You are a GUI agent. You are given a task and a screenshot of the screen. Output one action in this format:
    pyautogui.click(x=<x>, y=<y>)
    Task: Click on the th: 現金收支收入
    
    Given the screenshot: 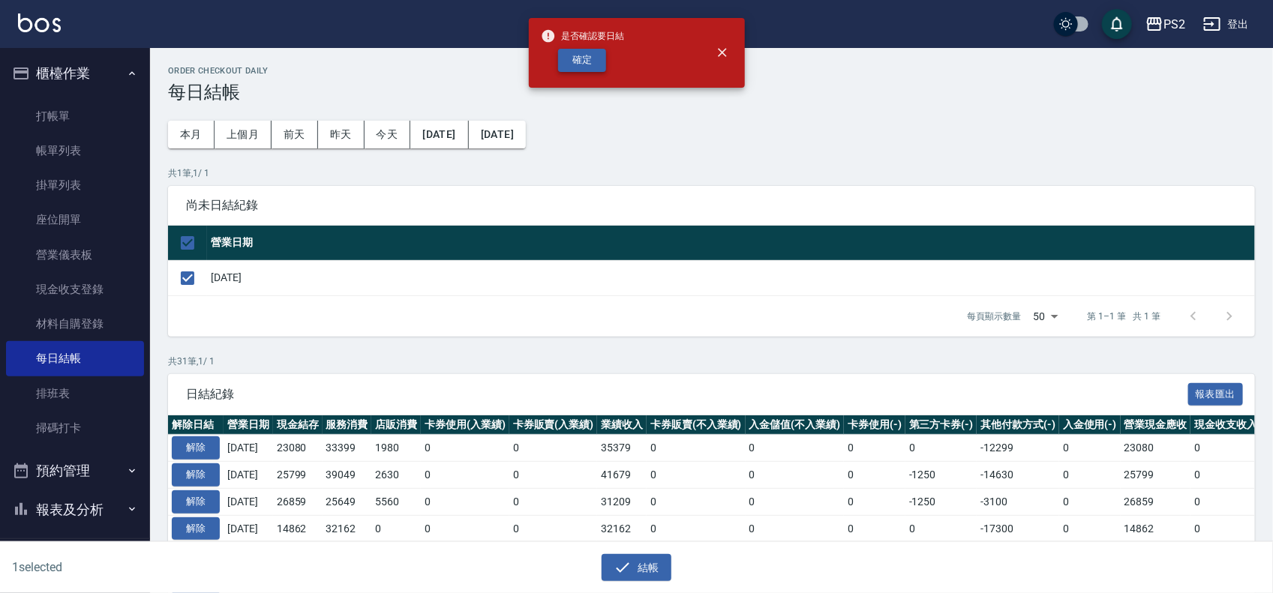 What is the action you would take?
    pyautogui.click(x=1226, y=425)
    